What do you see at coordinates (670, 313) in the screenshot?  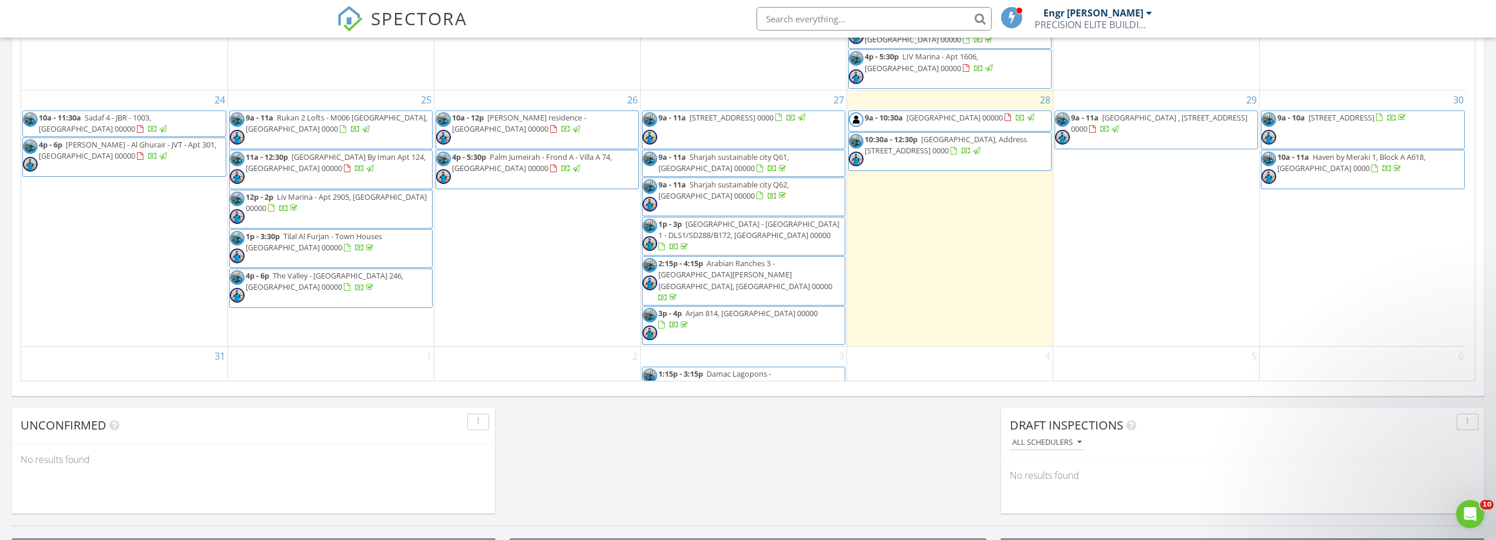 I see `span: 3p - 4p` at bounding box center [670, 313].